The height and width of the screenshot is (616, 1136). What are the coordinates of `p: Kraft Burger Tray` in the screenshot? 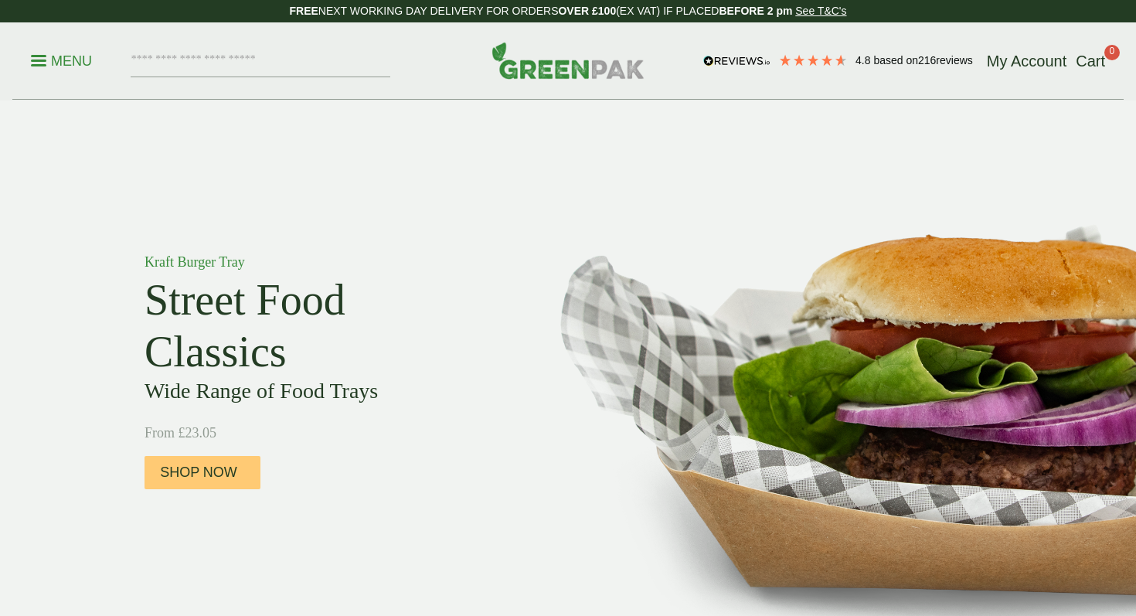 It's located at (319, 262).